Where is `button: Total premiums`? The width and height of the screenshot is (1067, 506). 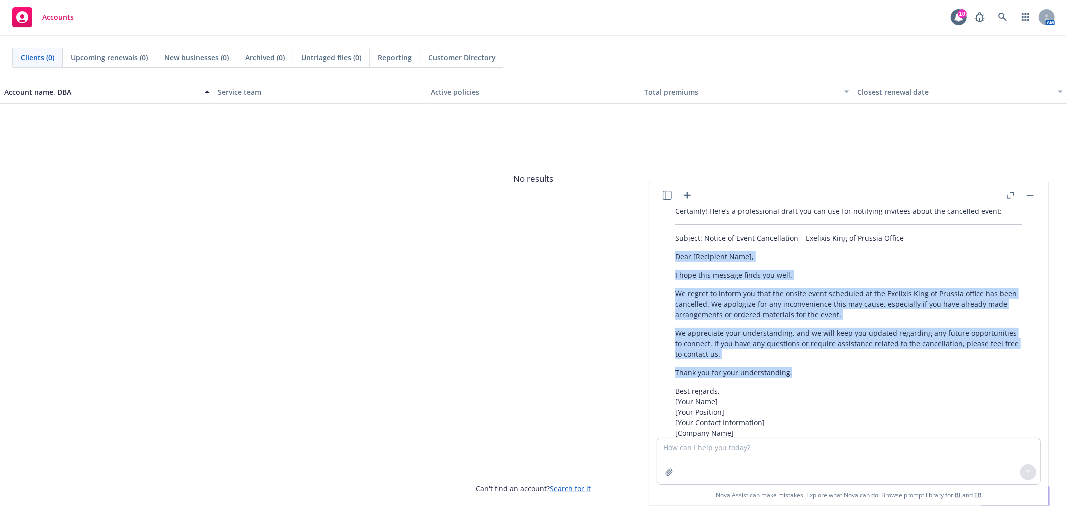 button: Total premiums is located at coordinates (747, 92).